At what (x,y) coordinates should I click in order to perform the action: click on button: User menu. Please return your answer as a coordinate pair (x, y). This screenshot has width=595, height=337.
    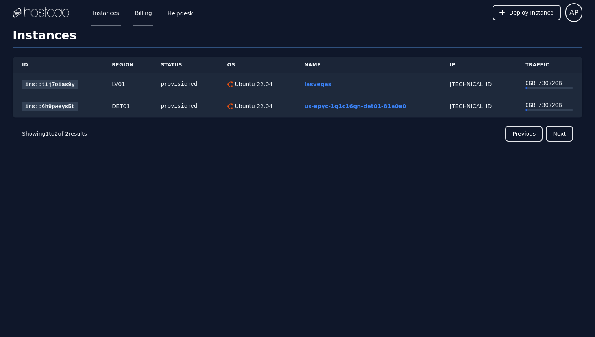
    Looking at the image, I should click on (574, 13).